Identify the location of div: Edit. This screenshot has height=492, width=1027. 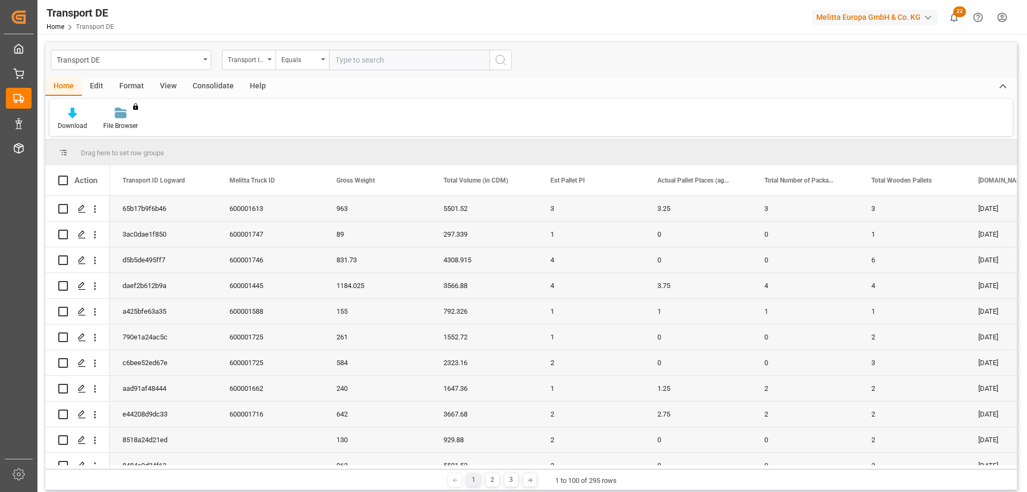
(96, 87).